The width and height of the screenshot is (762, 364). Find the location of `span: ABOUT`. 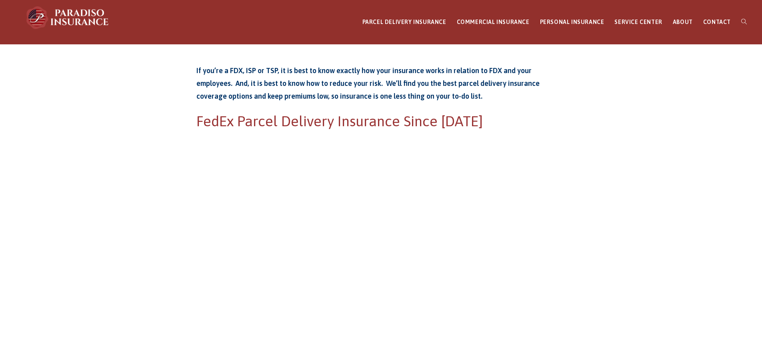

span: ABOUT is located at coordinates (683, 22).